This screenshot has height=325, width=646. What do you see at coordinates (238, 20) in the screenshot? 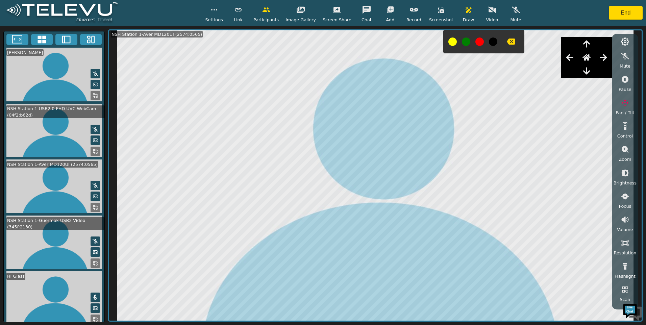
I see `span: Link` at bounding box center [238, 20].